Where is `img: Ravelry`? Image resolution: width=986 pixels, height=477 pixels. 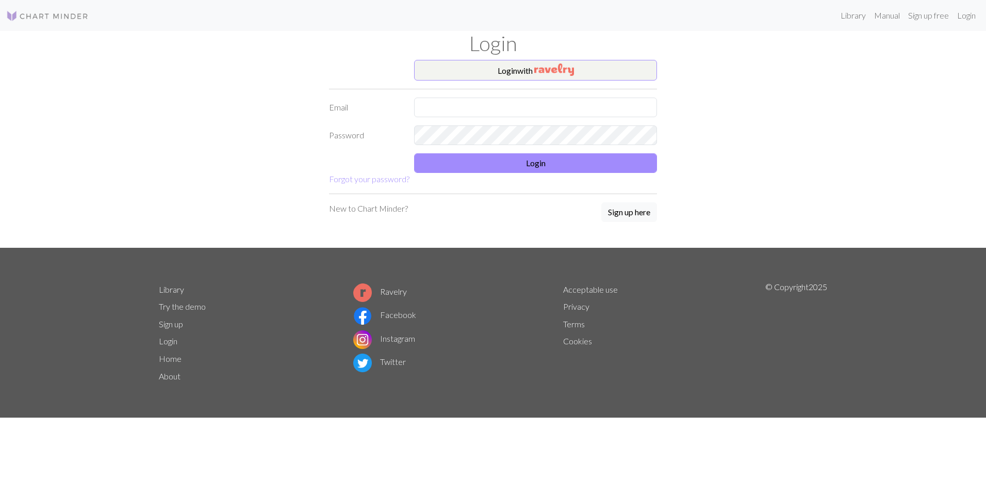 img: Ravelry is located at coordinates (554, 70).